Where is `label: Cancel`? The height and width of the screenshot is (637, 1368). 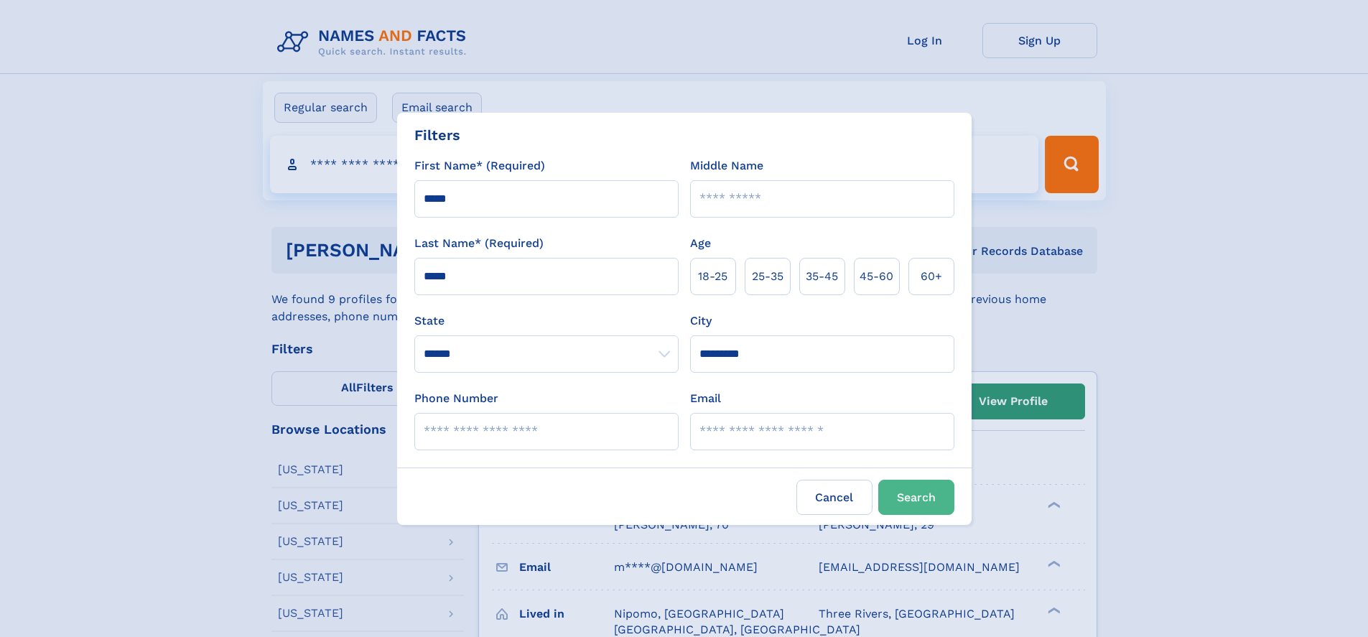
label: Cancel is located at coordinates (834, 497).